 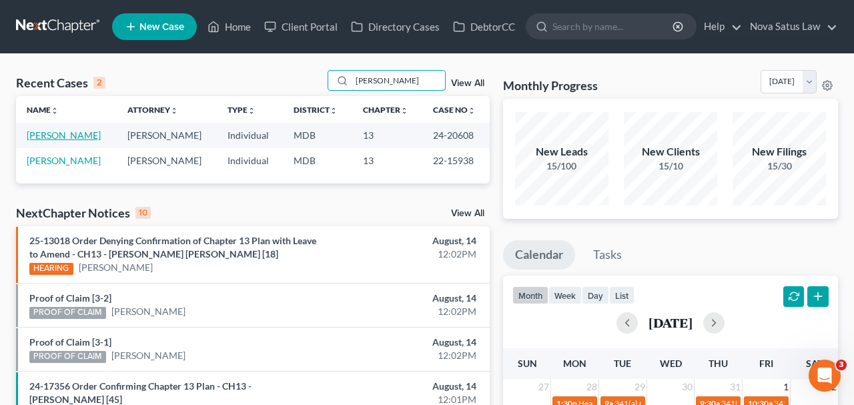 What do you see at coordinates (153, 109) in the screenshot?
I see `a: Attorneyunfold_more` at bounding box center [153, 109].